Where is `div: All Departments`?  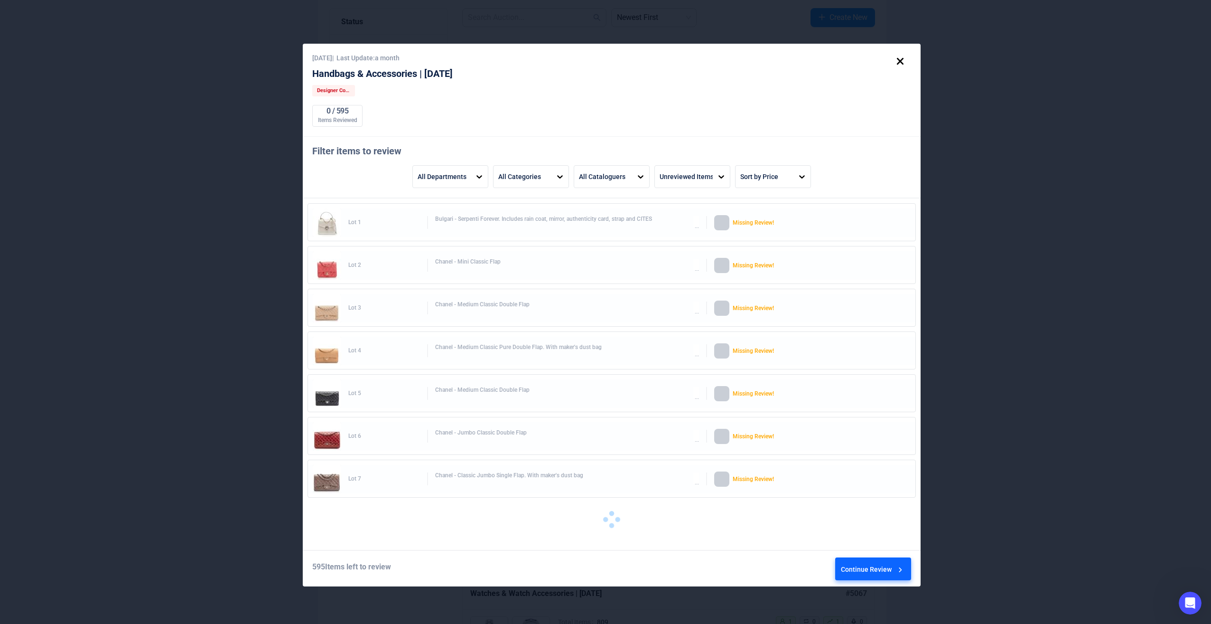
div: All Departments is located at coordinates (442, 177).